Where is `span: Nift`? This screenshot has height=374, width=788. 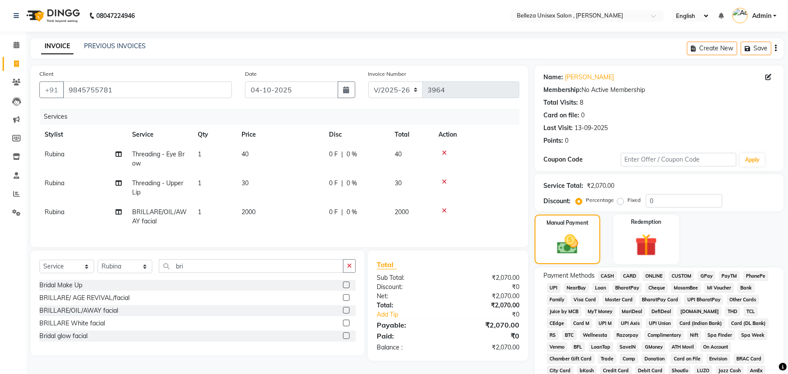 span: Nift is located at coordinates (694, 335).